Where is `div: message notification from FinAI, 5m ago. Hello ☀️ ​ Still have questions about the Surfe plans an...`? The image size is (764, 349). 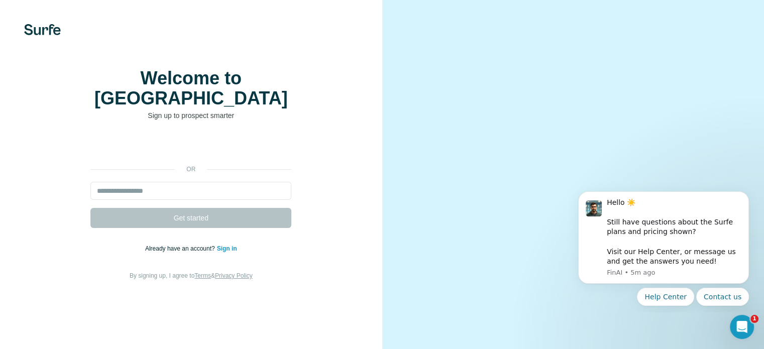
div: message notification from FinAI, 5m ago. Hello ☀️ ​ Still have questions about the Surfe plans an... is located at coordinates (100, 55).